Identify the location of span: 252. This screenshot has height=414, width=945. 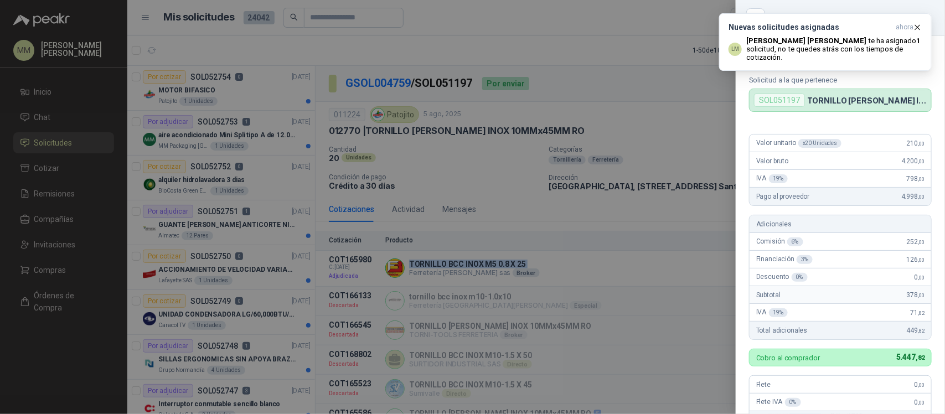
(916, 242).